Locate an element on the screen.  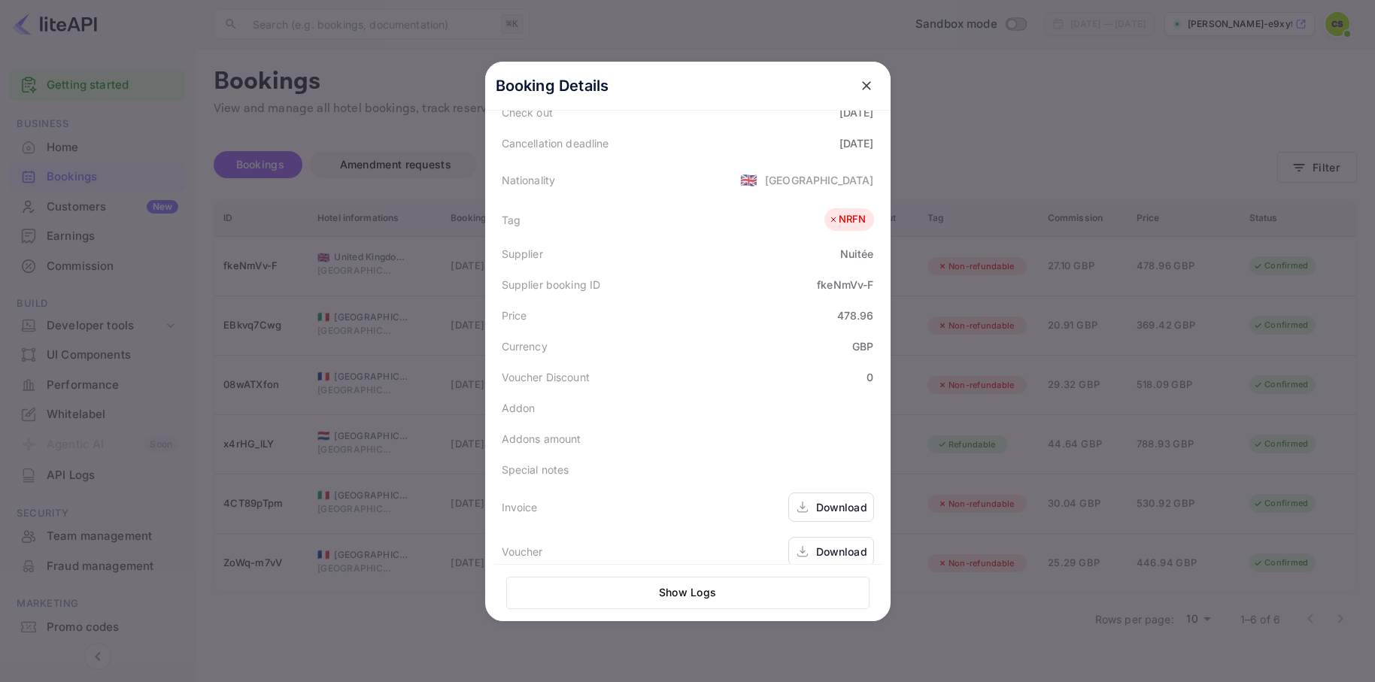
button: close is located at coordinates (867, 86).